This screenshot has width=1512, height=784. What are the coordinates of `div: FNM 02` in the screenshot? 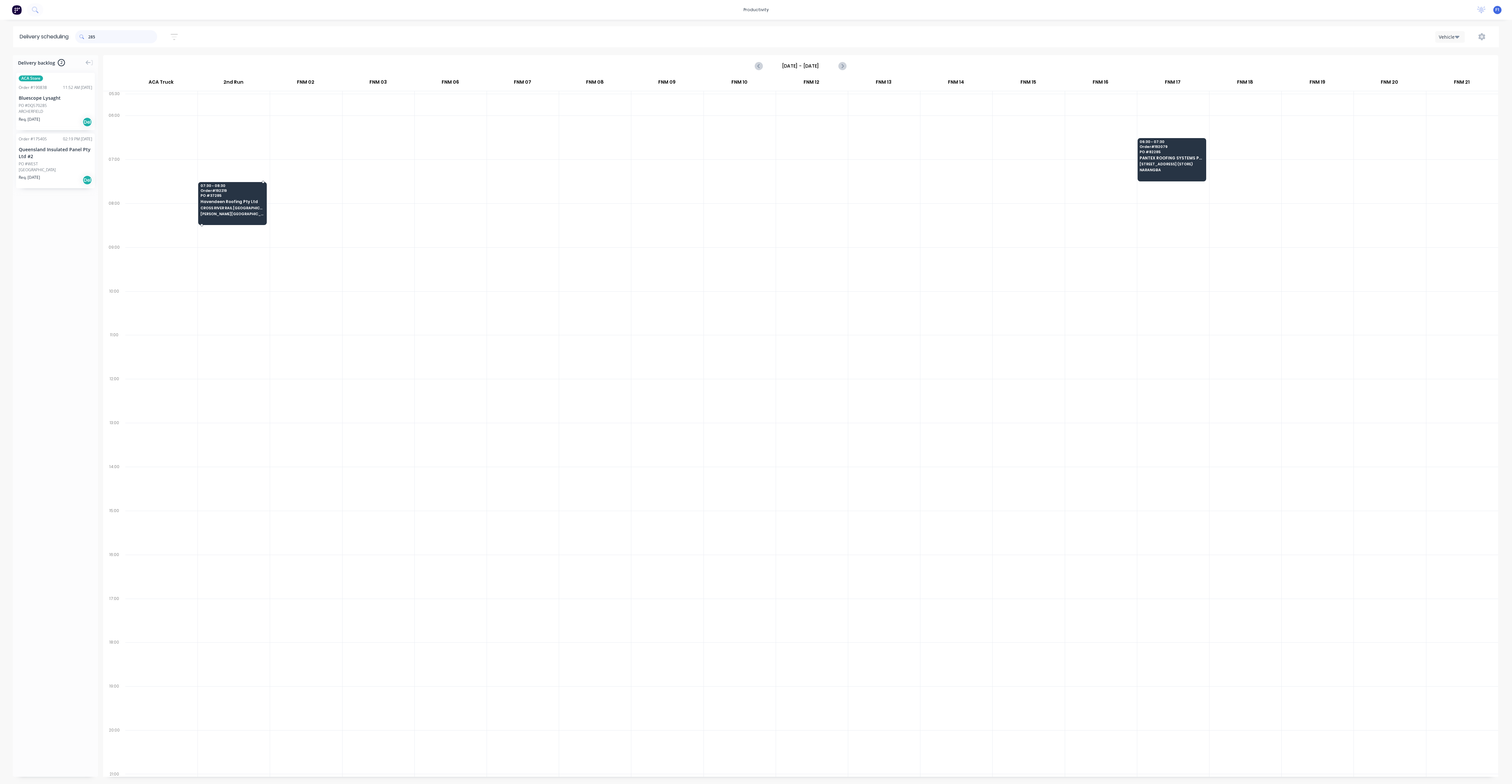 It's located at (306, 84).